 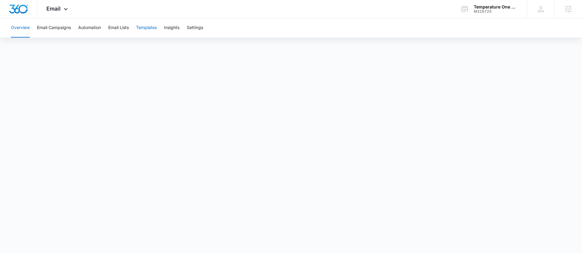 I want to click on button: Templates, so click(x=146, y=28).